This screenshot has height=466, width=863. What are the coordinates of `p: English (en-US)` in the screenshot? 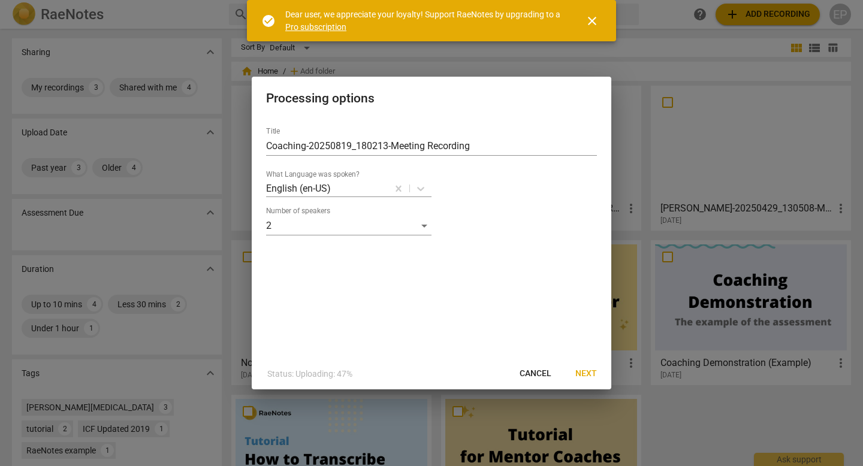 It's located at (298, 188).